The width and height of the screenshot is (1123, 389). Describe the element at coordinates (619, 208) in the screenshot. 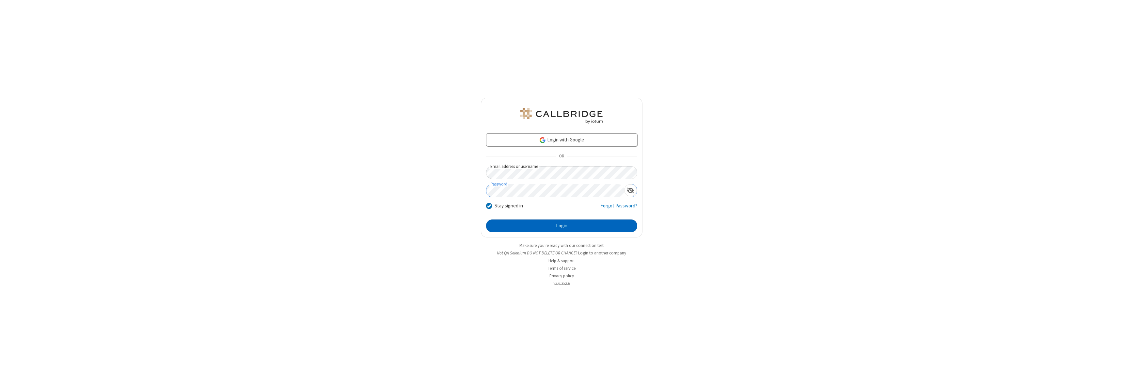

I see `a: Forgot Password?` at that location.